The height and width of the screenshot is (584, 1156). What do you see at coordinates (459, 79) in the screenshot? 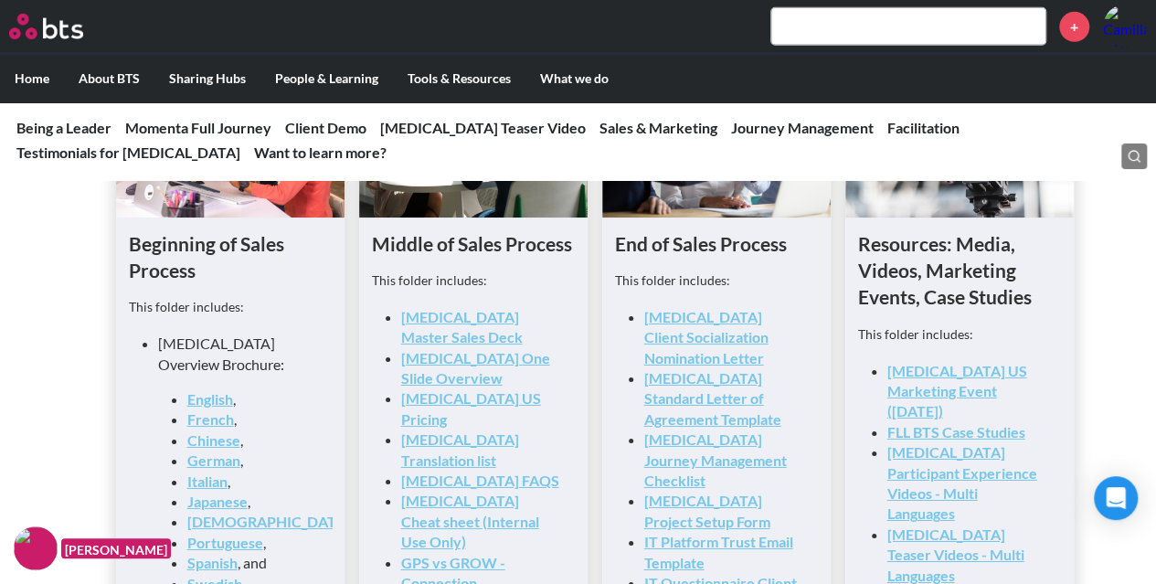
I see `label: Tools & Resources` at bounding box center [459, 79].